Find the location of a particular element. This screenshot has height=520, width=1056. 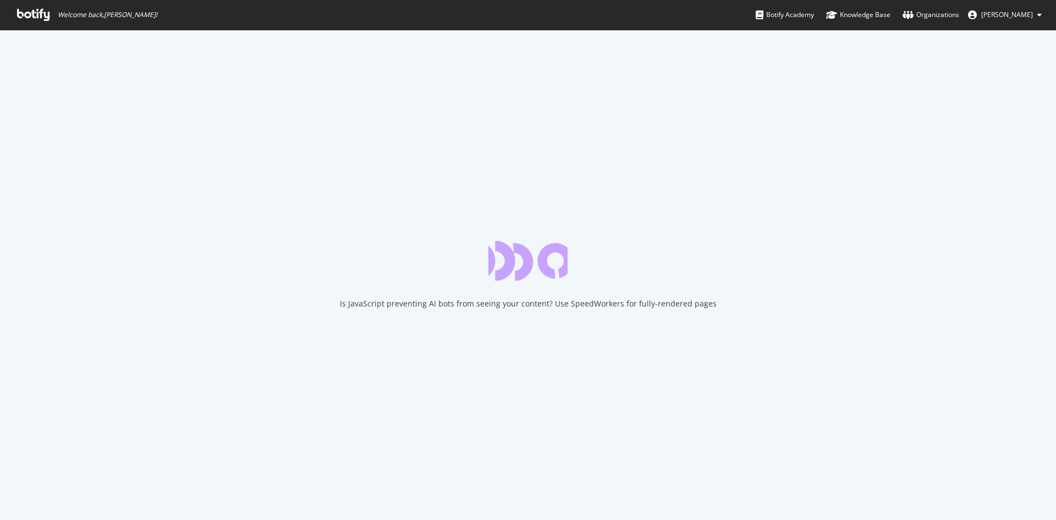

div: Knowledge Base is located at coordinates (858, 15).